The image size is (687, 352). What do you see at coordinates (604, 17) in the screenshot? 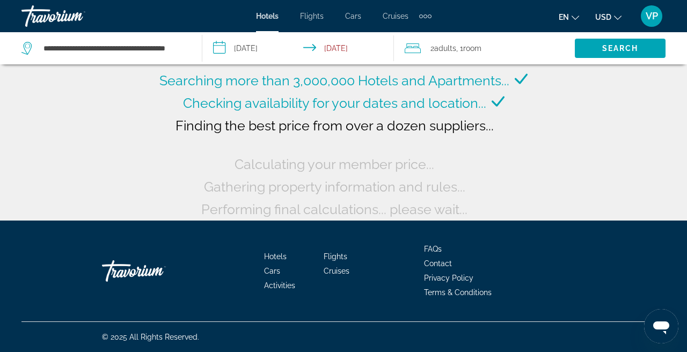
I see `span: USD` at bounding box center [604, 17].